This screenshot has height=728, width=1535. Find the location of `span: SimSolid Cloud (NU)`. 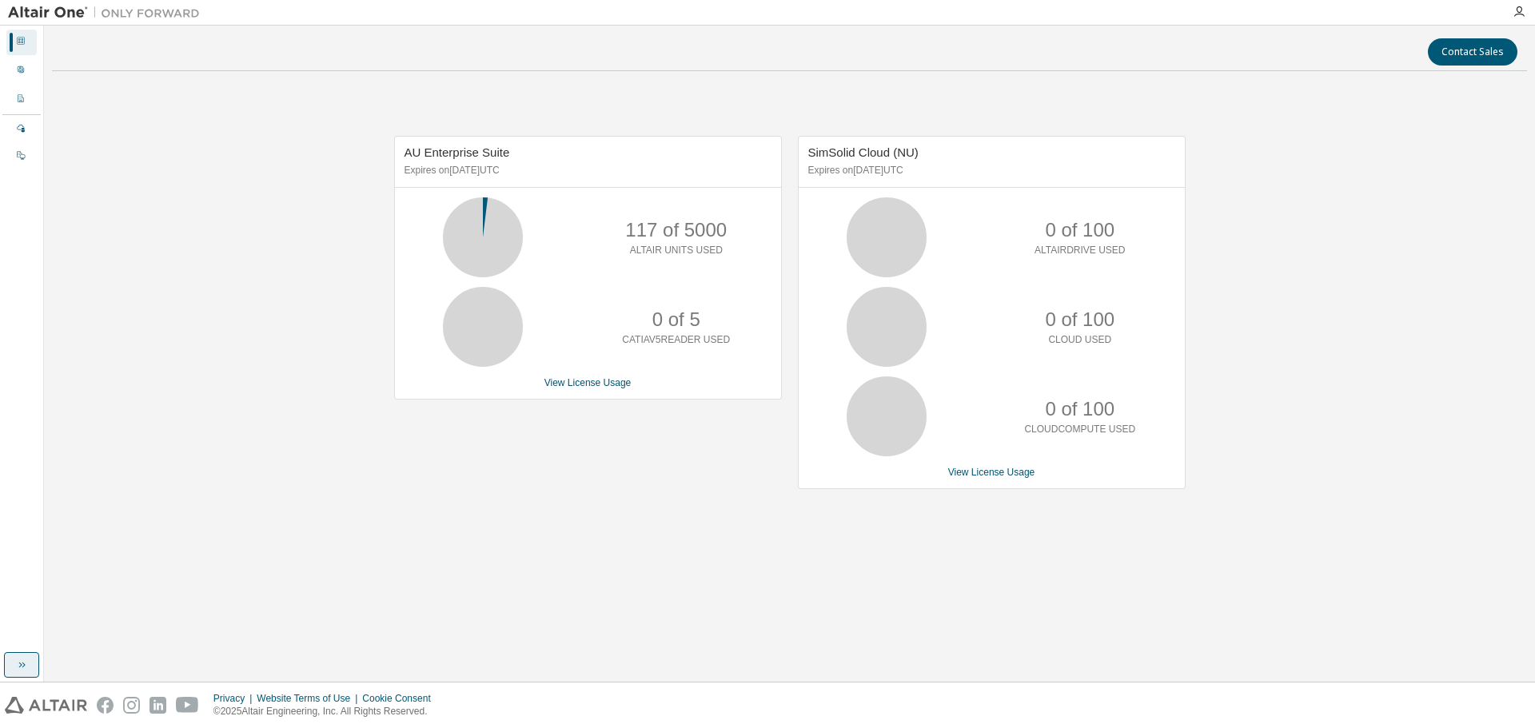

span: SimSolid Cloud (NU) is located at coordinates (863, 152).